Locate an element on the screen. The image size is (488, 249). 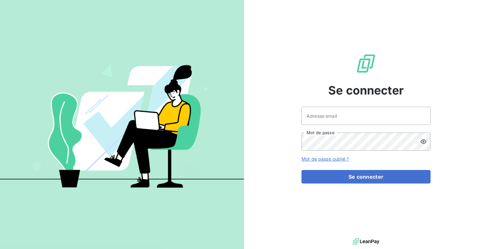
a: Mot de passe oublié ? is located at coordinates (325, 159).